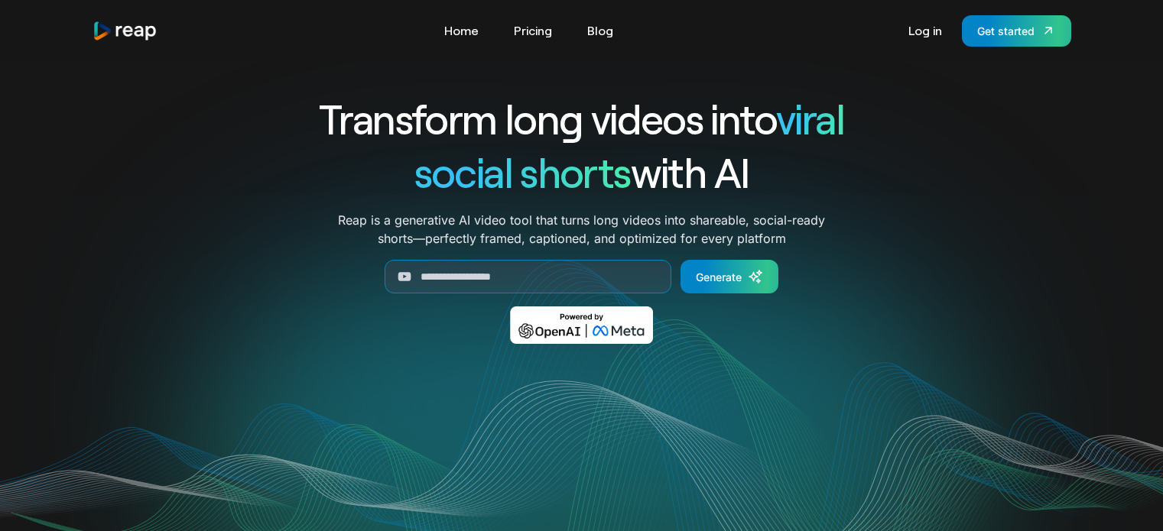 The image size is (1163, 531). What do you see at coordinates (925, 31) in the screenshot?
I see `a: Log in` at bounding box center [925, 31].